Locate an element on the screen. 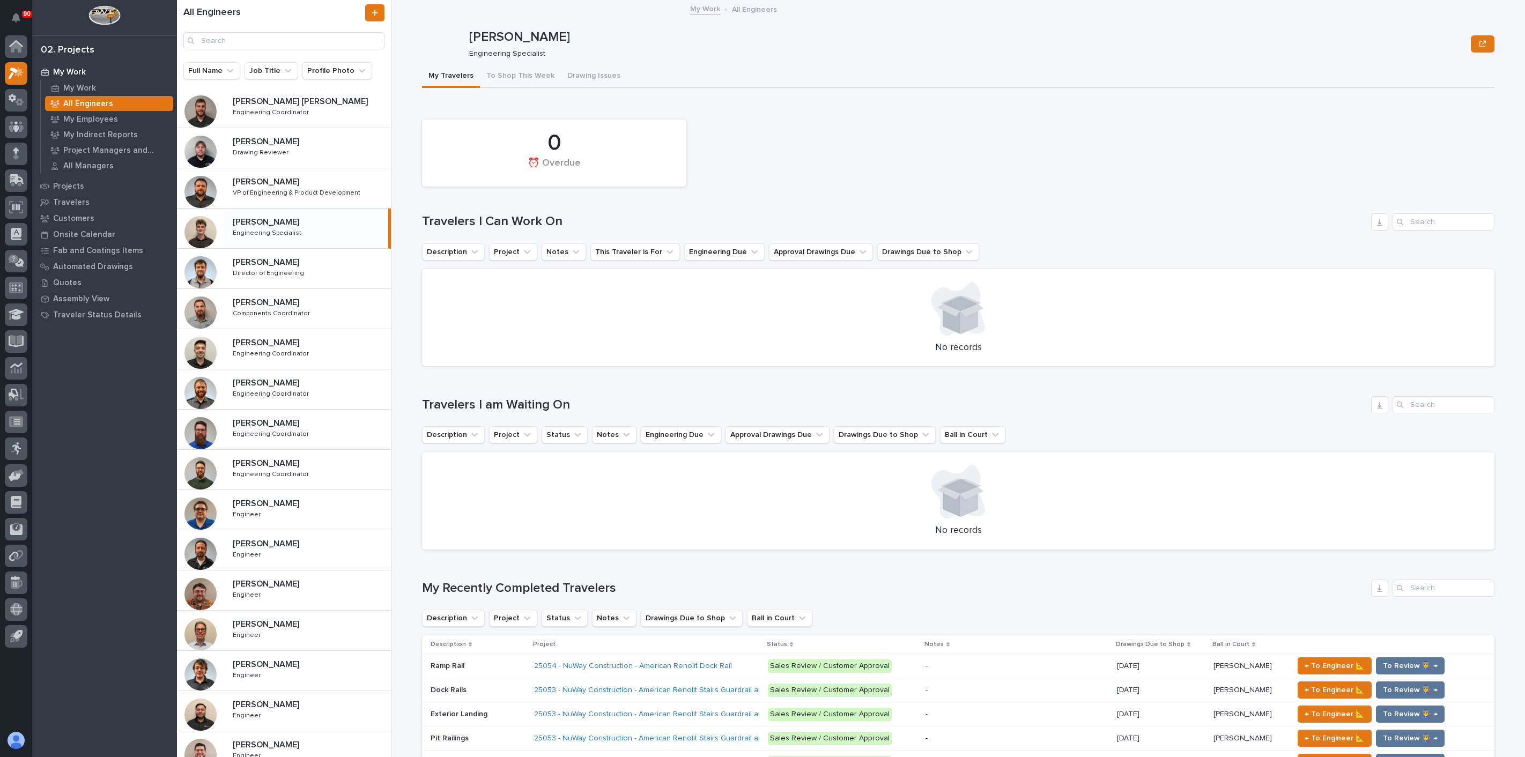 The height and width of the screenshot is (757, 1525). a: Onsite Calendar is located at coordinates (105, 234).